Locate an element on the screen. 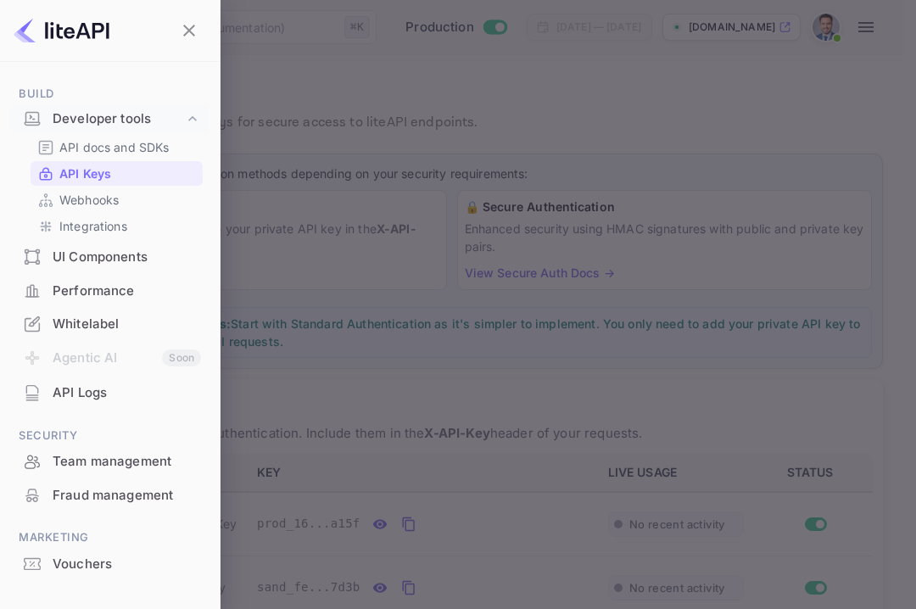 This screenshot has height=609, width=916. a: Team management is located at coordinates (109, 460).